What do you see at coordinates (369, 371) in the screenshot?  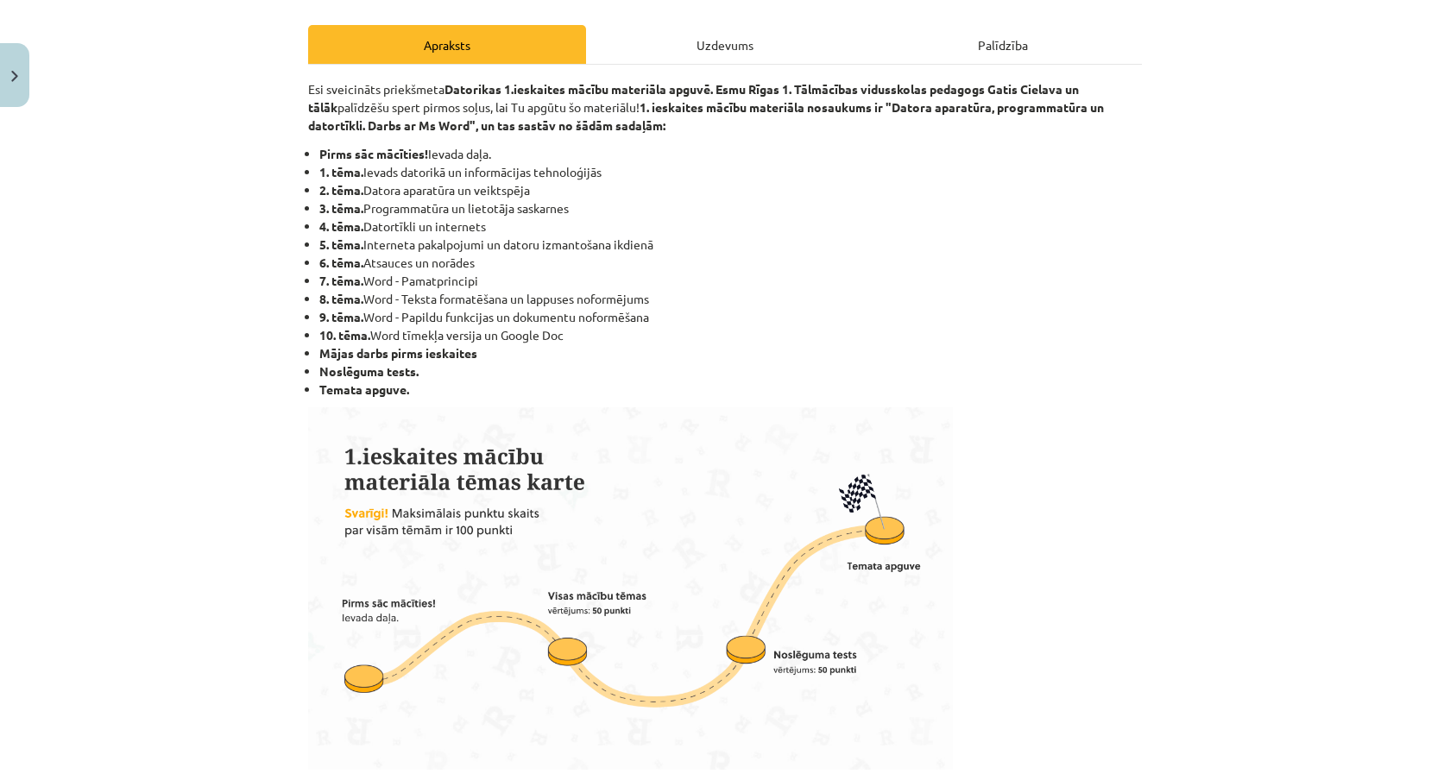 I see `b: Noslēguma tests.` at bounding box center [369, 371].